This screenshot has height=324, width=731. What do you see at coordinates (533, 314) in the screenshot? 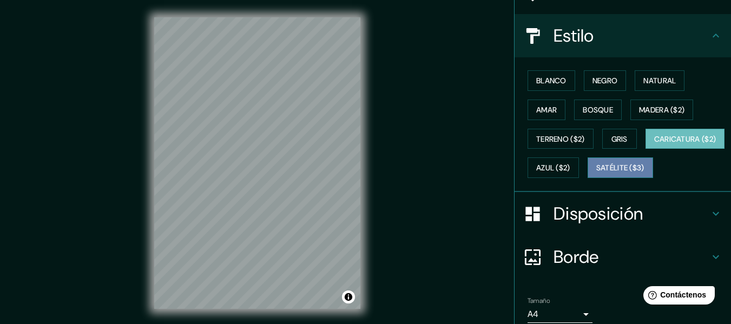
I see `font: A4` at bounding box center [533, 314].